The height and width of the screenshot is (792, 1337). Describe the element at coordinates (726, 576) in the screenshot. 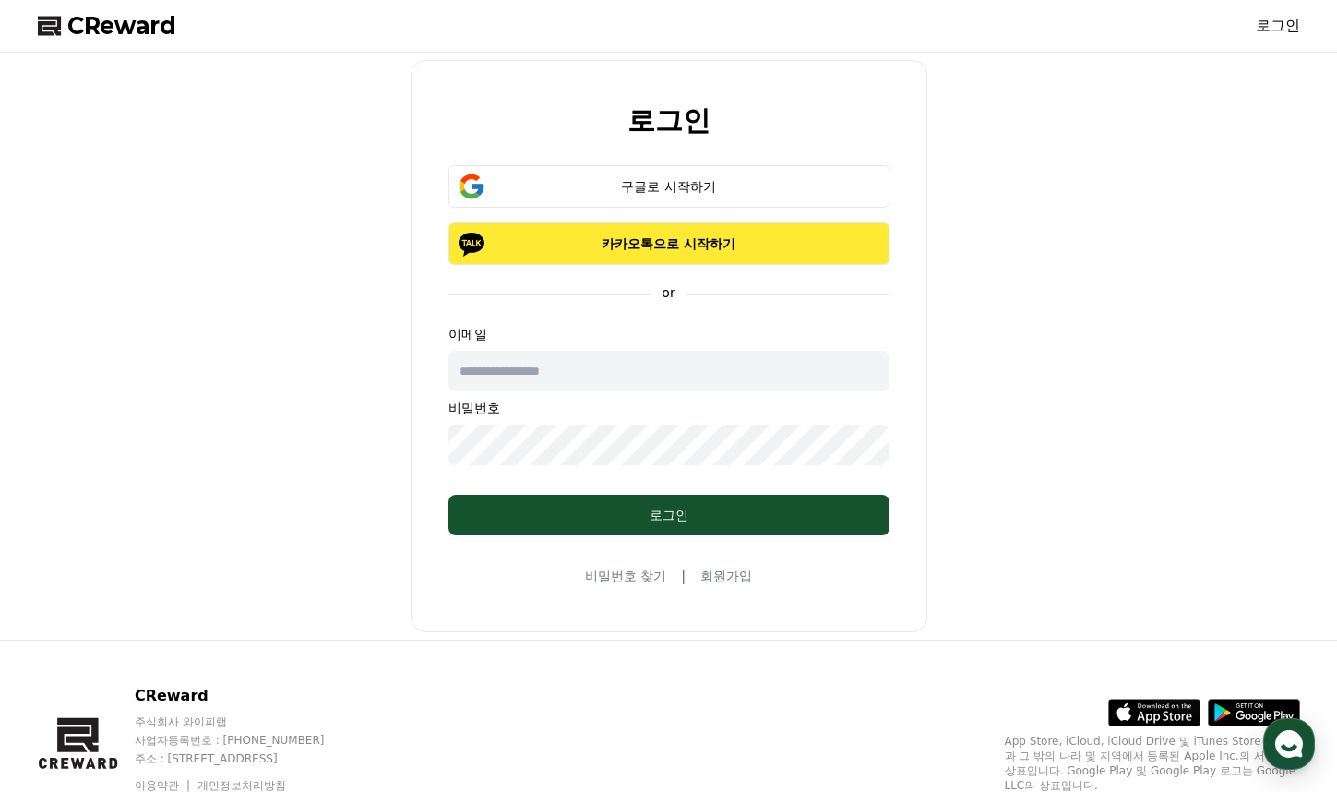

I see `a: 회원가입` at that location.